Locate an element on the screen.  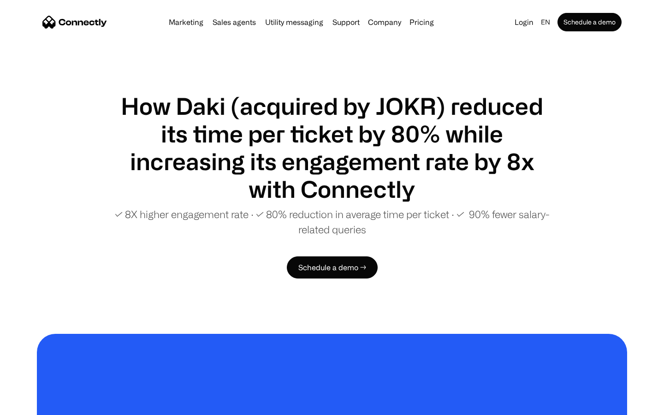
a: Utility messaging is located at coordinates (294, 22).